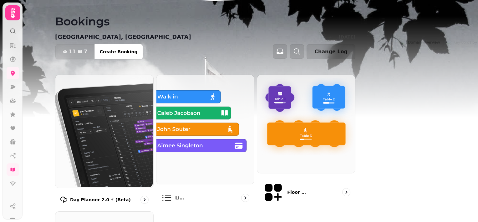  What do you see at coordinates (65, 42) in the screenshot?
I see `img: tab_keywords_by_traffic_grey.svg` at bounding box center [65, 42].